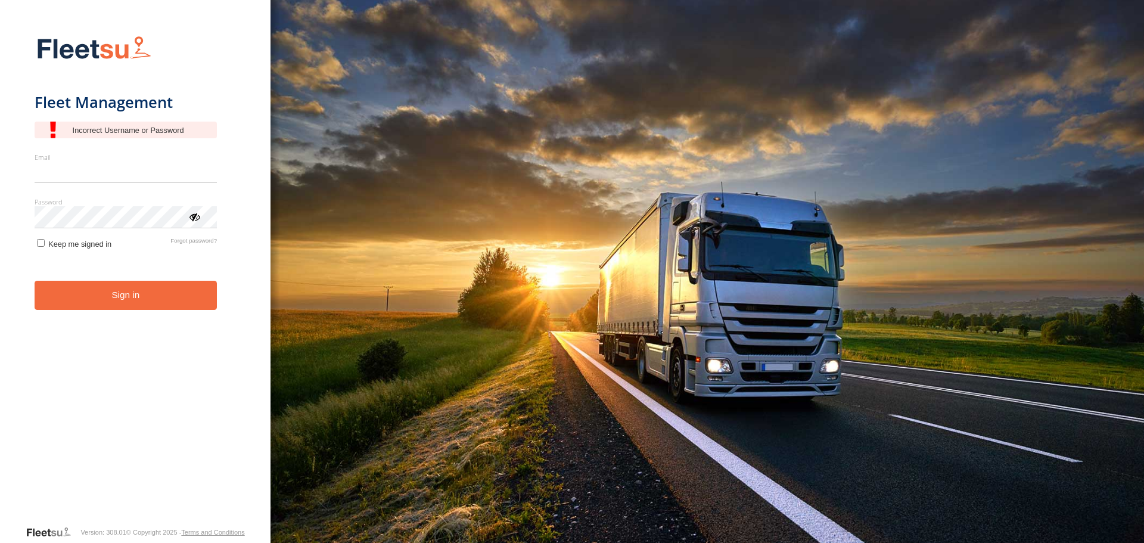 The image size is (1144, 543). Describe the element at coordinates (194, 216) in the screenshot. I see `div: ViewPassword` at that location.